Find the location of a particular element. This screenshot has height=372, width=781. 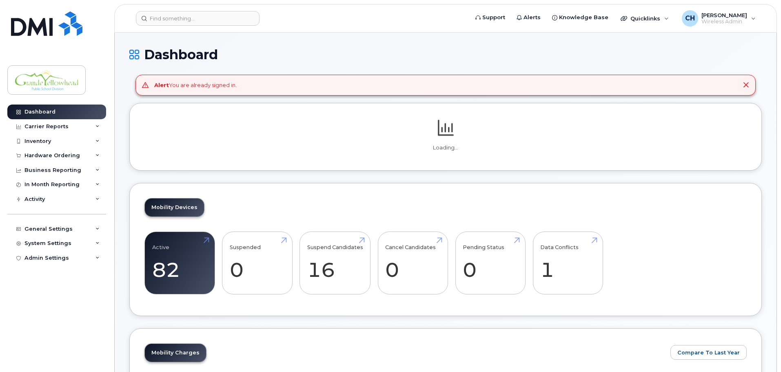

a: Pending Status 0 is located at coordinates (490, 263).